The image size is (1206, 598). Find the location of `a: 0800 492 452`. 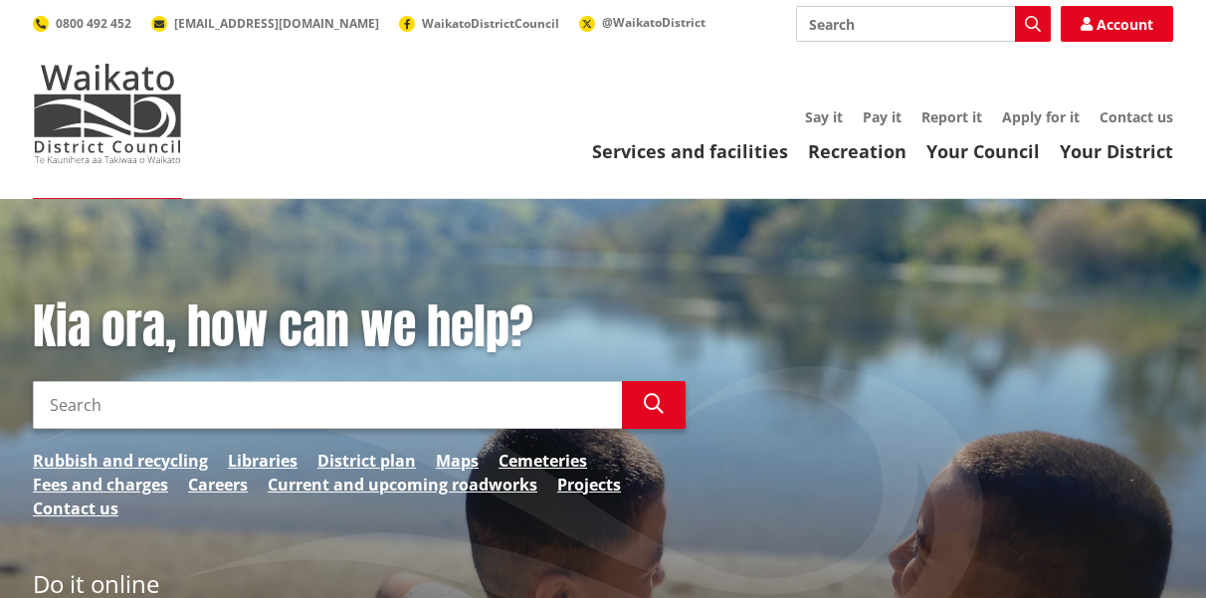

a: 0800 492 452 is located at coordinates (82, 23).